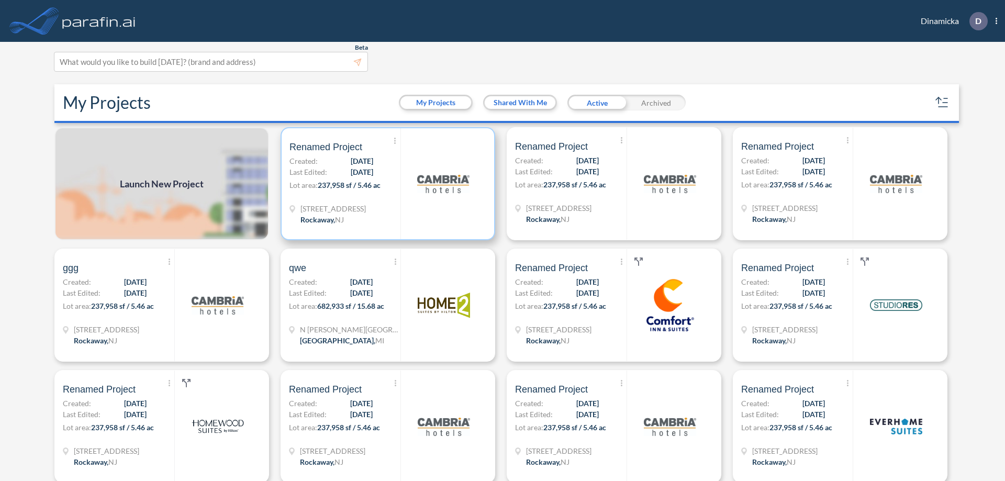  What do you see at coordinates (107, 103) in the screenshot?
I see `h2: My Projects` at bounding box center [107, 103].